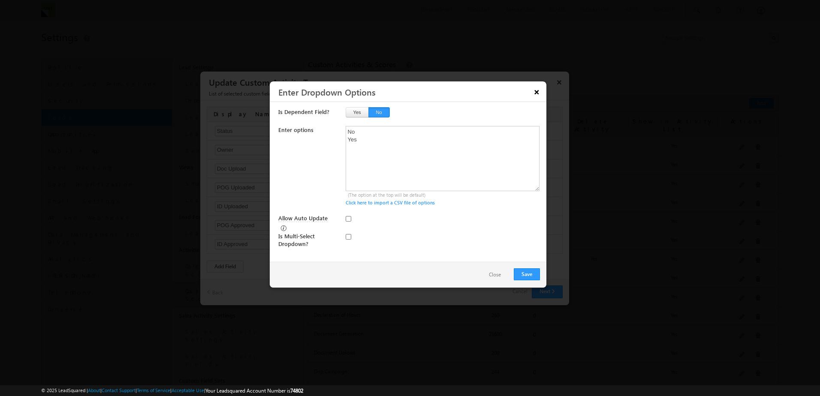 This screenshot has width=820, height=396. What do you see at coordinates (254, 391) in the screenshot?
I see `span: Your Leadsquared Account Number is` at bounding box center [254, 391].